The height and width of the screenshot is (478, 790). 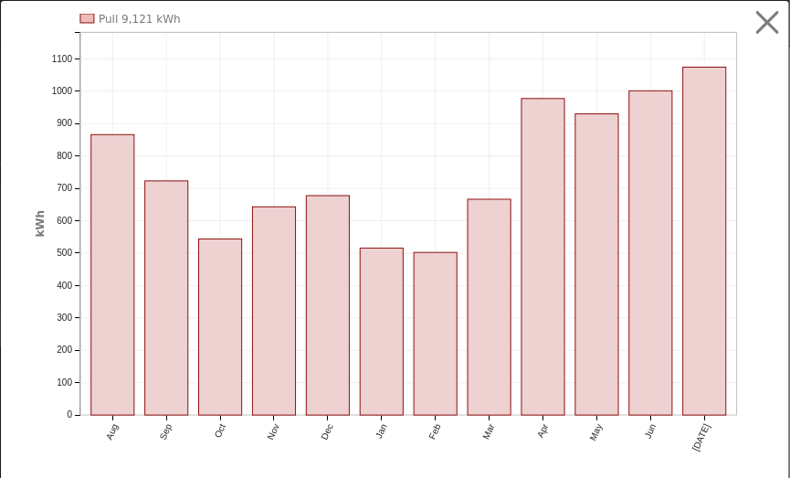 What do you see at coordinates (543, 430) in the screenshot?
I see `text: Apr` at bounding box center [543, 430].